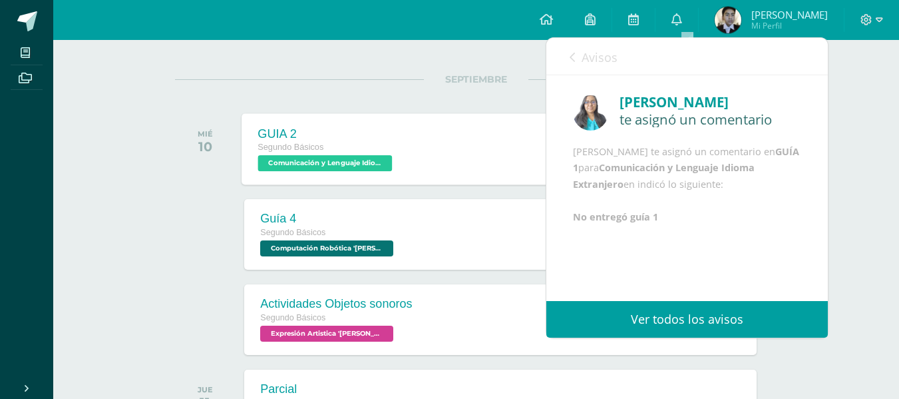  Describe the element at coordinates (615, 216) in the screenshot. I see `b: No entregó guía 1` at that location.